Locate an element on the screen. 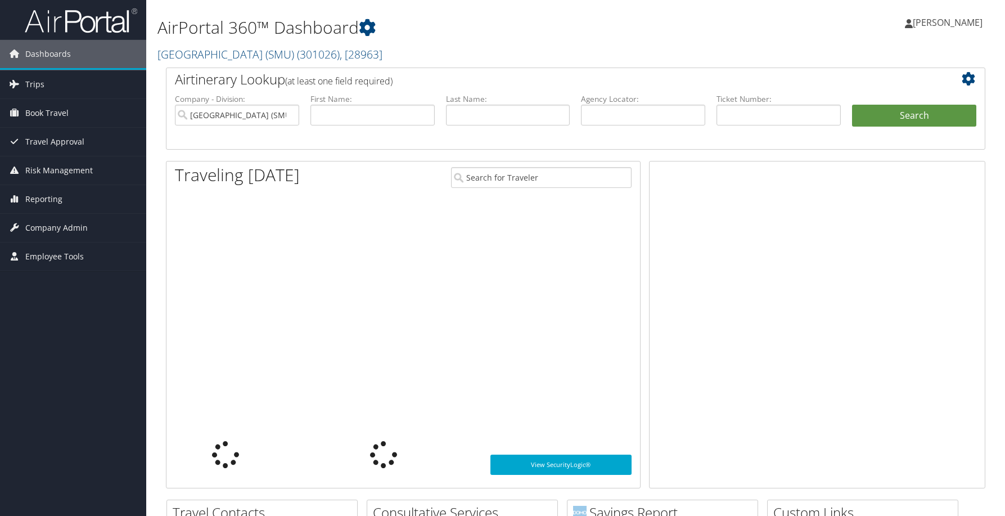  span: Reporting is located at coordinates (44, 199).